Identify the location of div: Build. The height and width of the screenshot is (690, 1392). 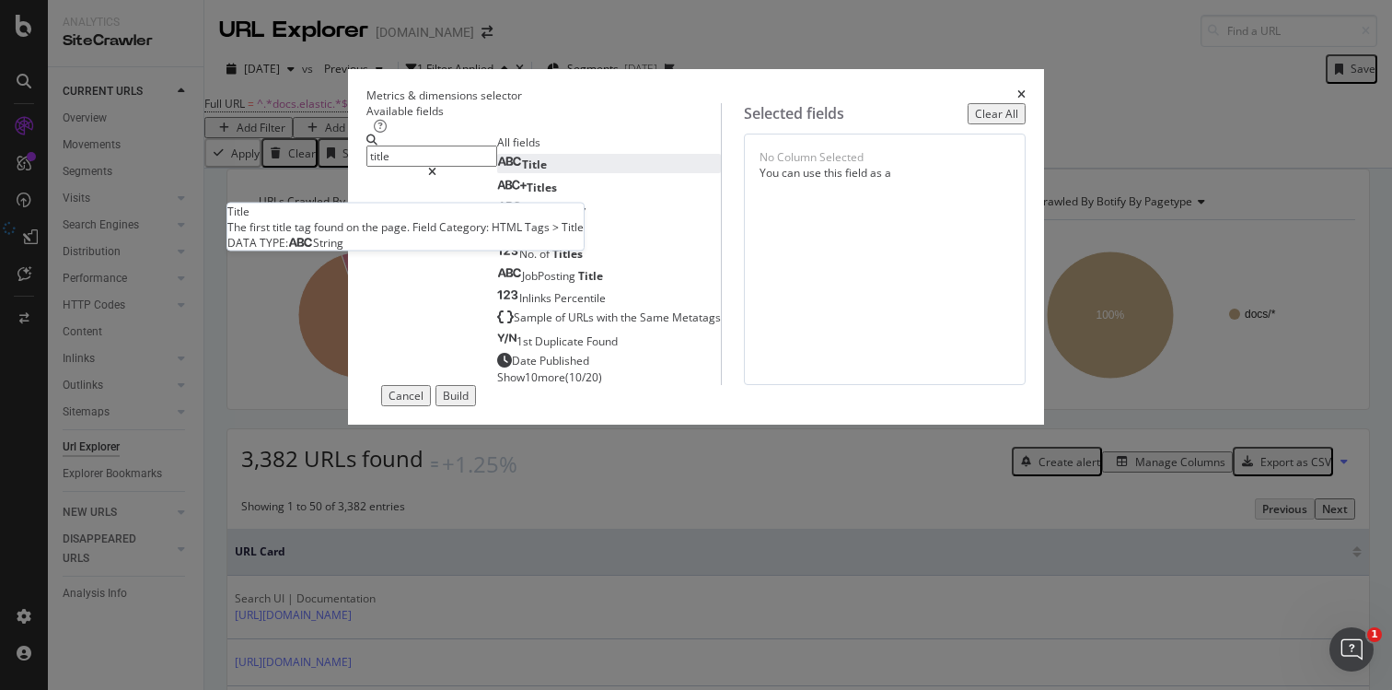
(456, 395).